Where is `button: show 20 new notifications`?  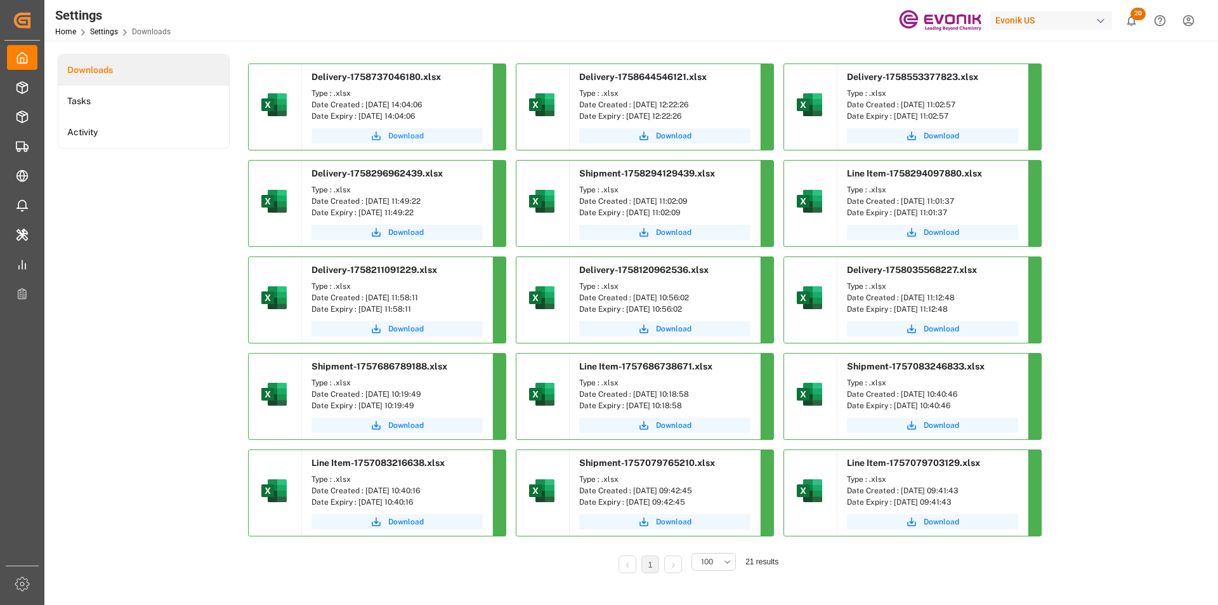
button: show 20 new notifications is located at coordinates (1131, 20).